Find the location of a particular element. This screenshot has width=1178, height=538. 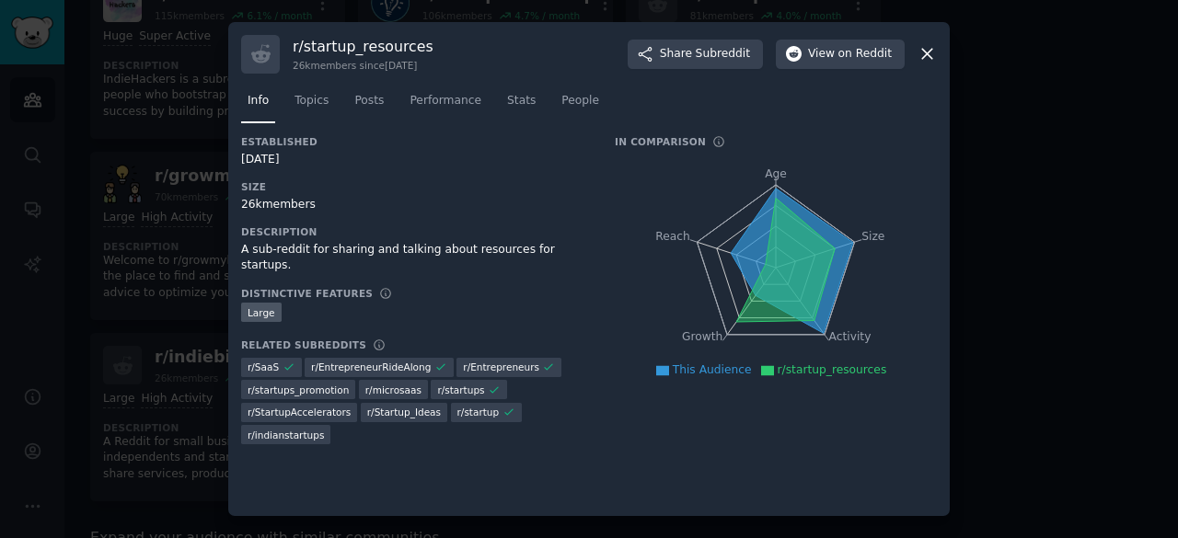

h3: Distinctive Features is located at coordinates (306, 294).